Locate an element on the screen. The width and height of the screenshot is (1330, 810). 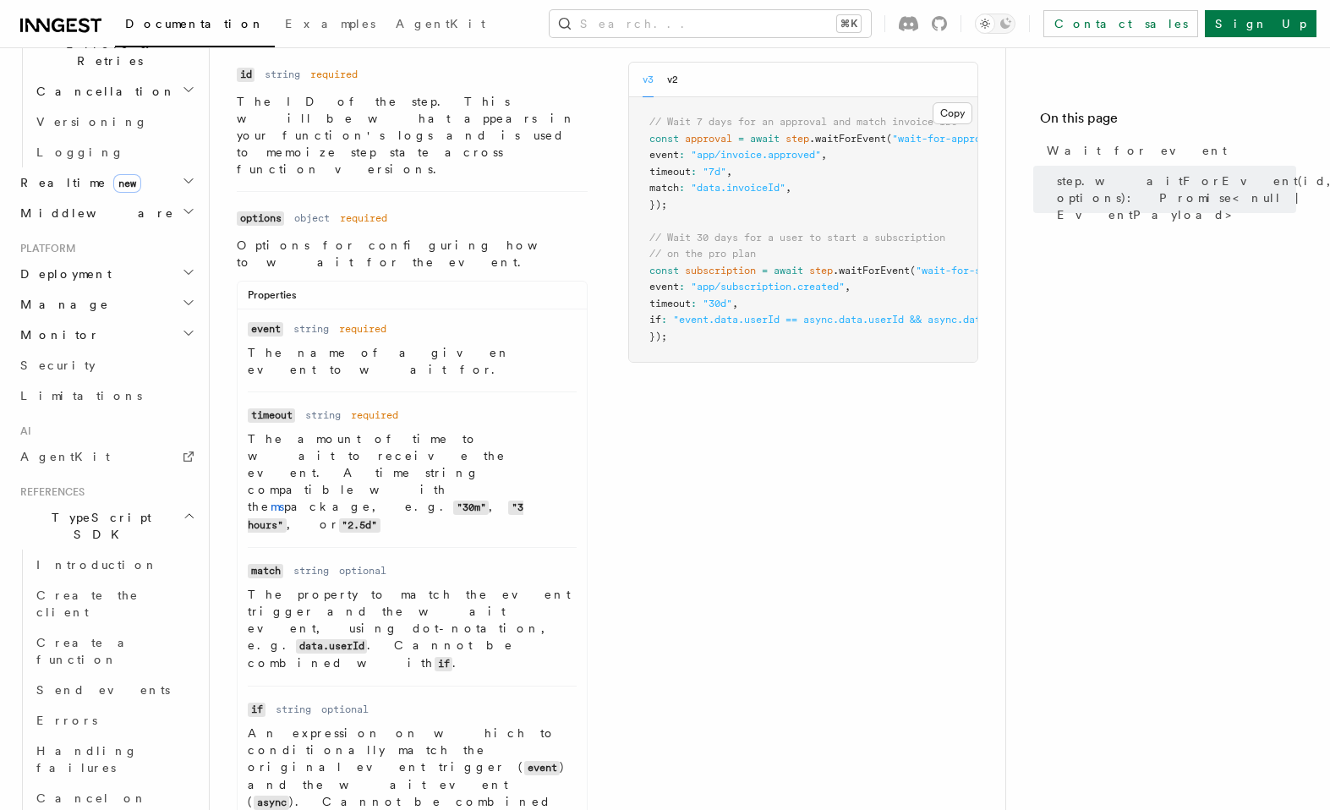
span: .waitForEvent is located at coordinates (871, 271).